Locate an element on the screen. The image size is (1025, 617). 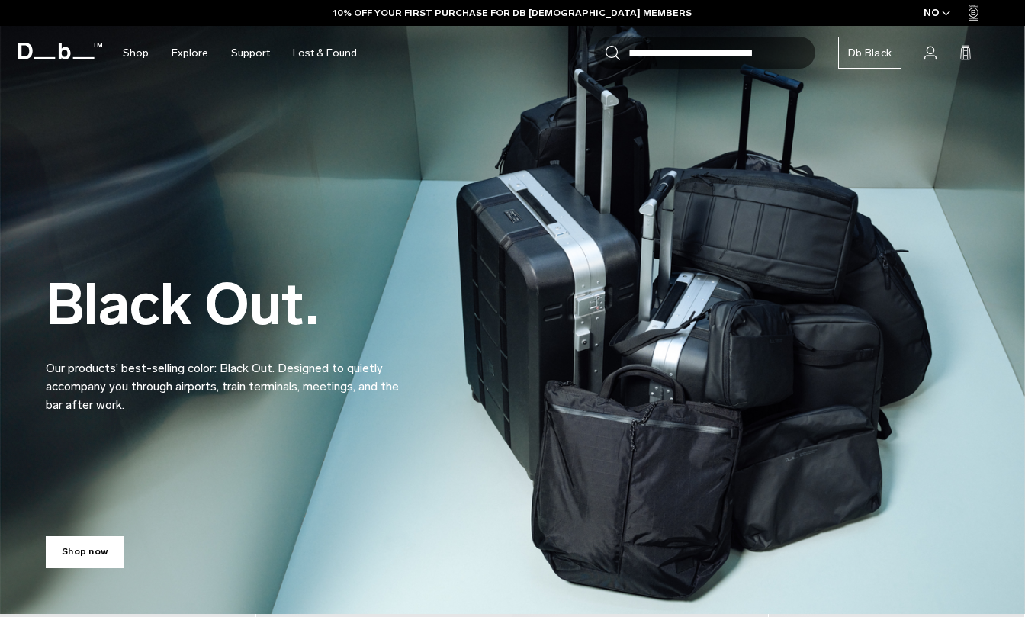
a: Shop now is located at coordinates (85, 552).